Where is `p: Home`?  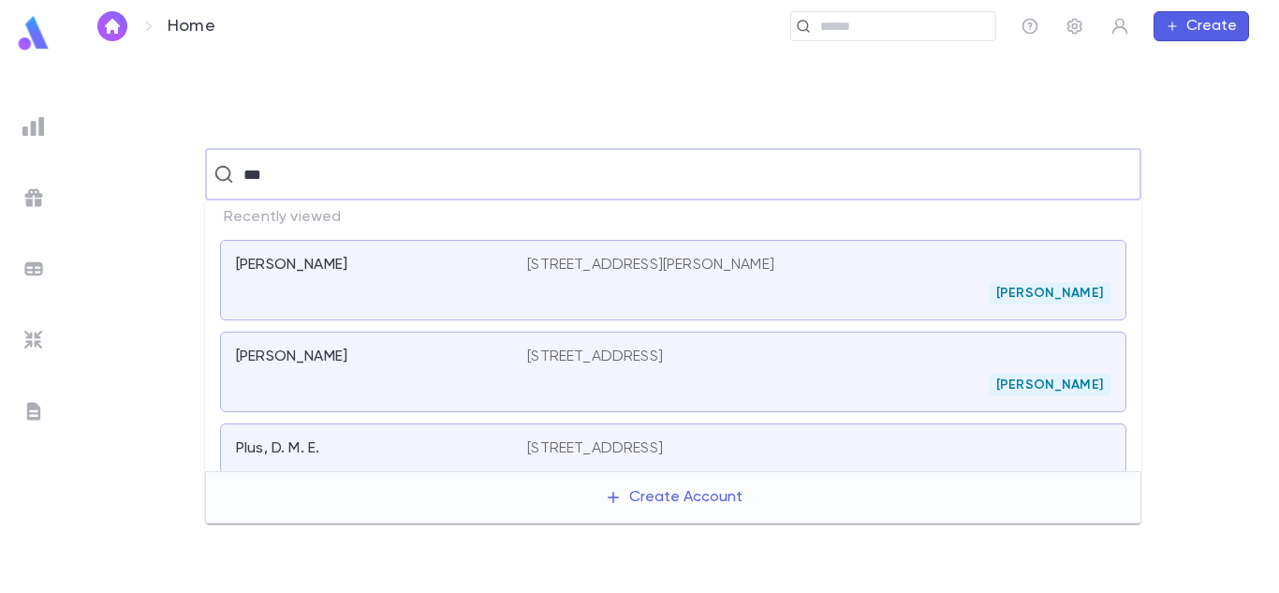 p: Home is located at coordinates (191, 26).